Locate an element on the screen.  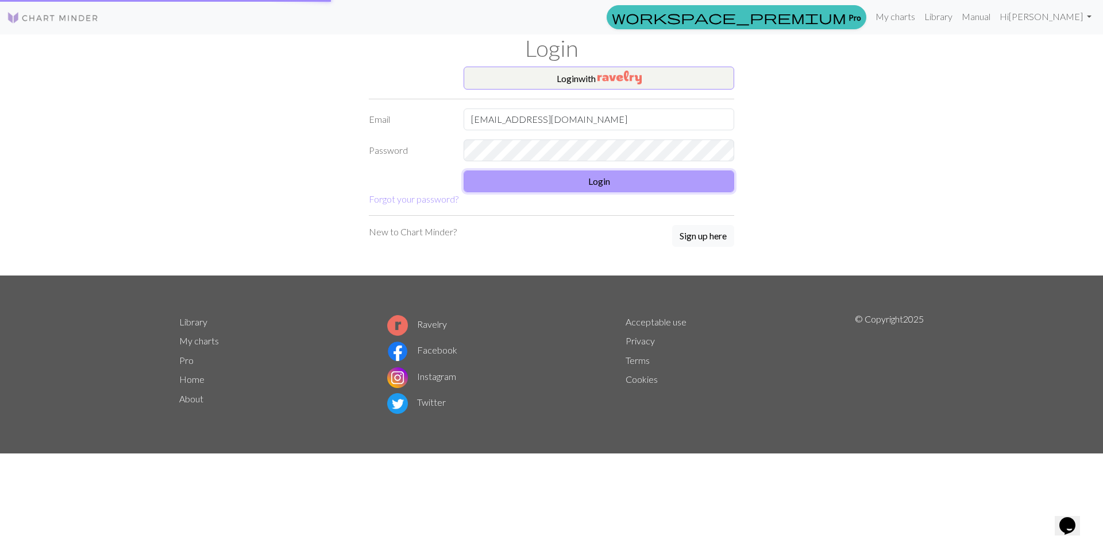
button: Sign up here is located at coordinates (703, 236).